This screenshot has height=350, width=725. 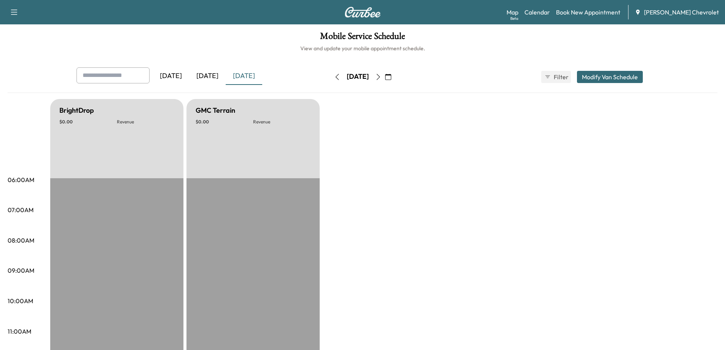 What do you see at coordinates (537, 12) in the screenshot?
I see `a: Calendar` at bounding box center [537, 12].